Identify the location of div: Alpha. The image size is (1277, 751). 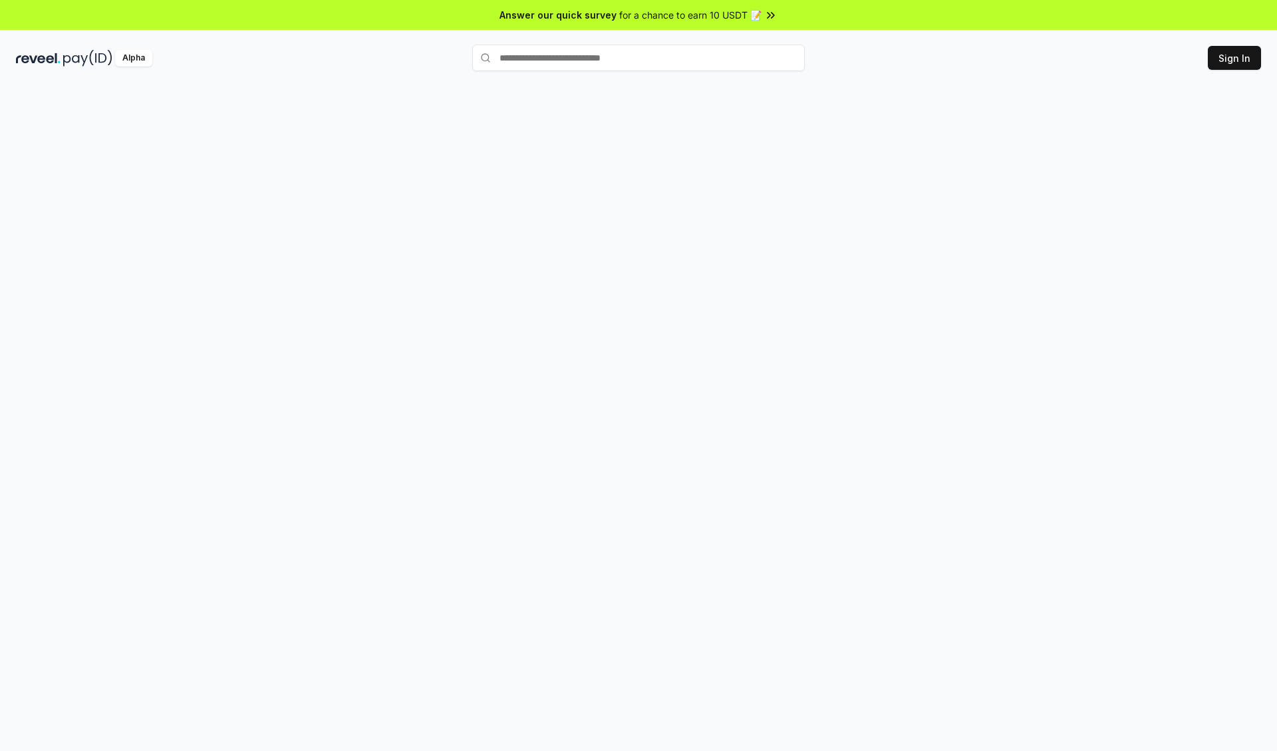
(134, 58).